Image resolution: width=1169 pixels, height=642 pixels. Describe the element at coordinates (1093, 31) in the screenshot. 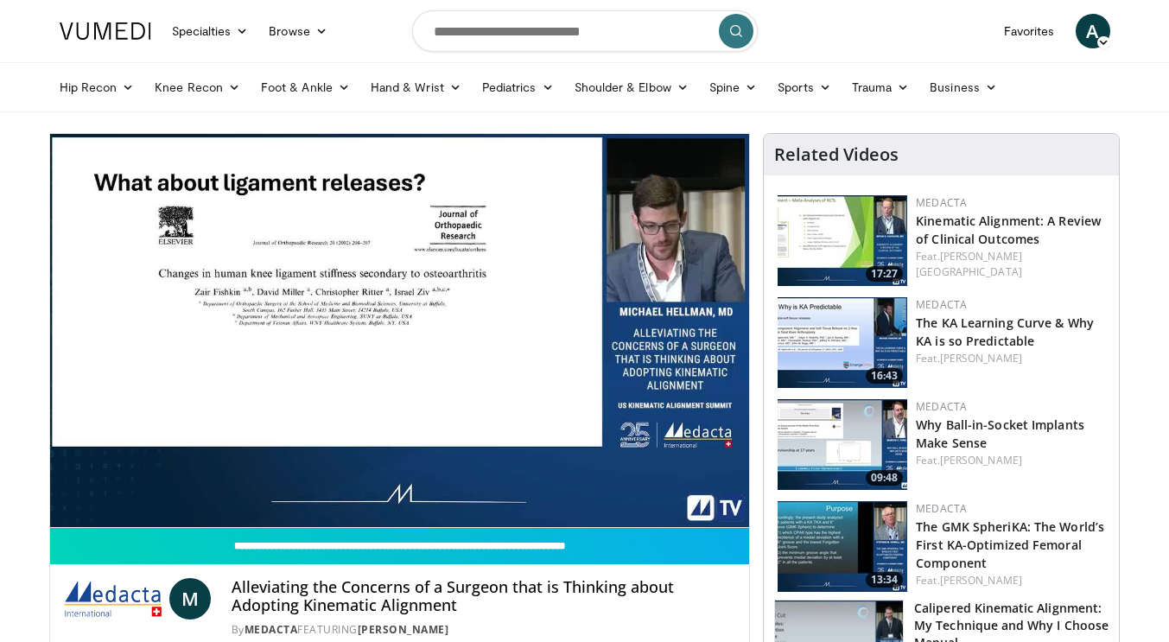

I see `span: A` at that location.